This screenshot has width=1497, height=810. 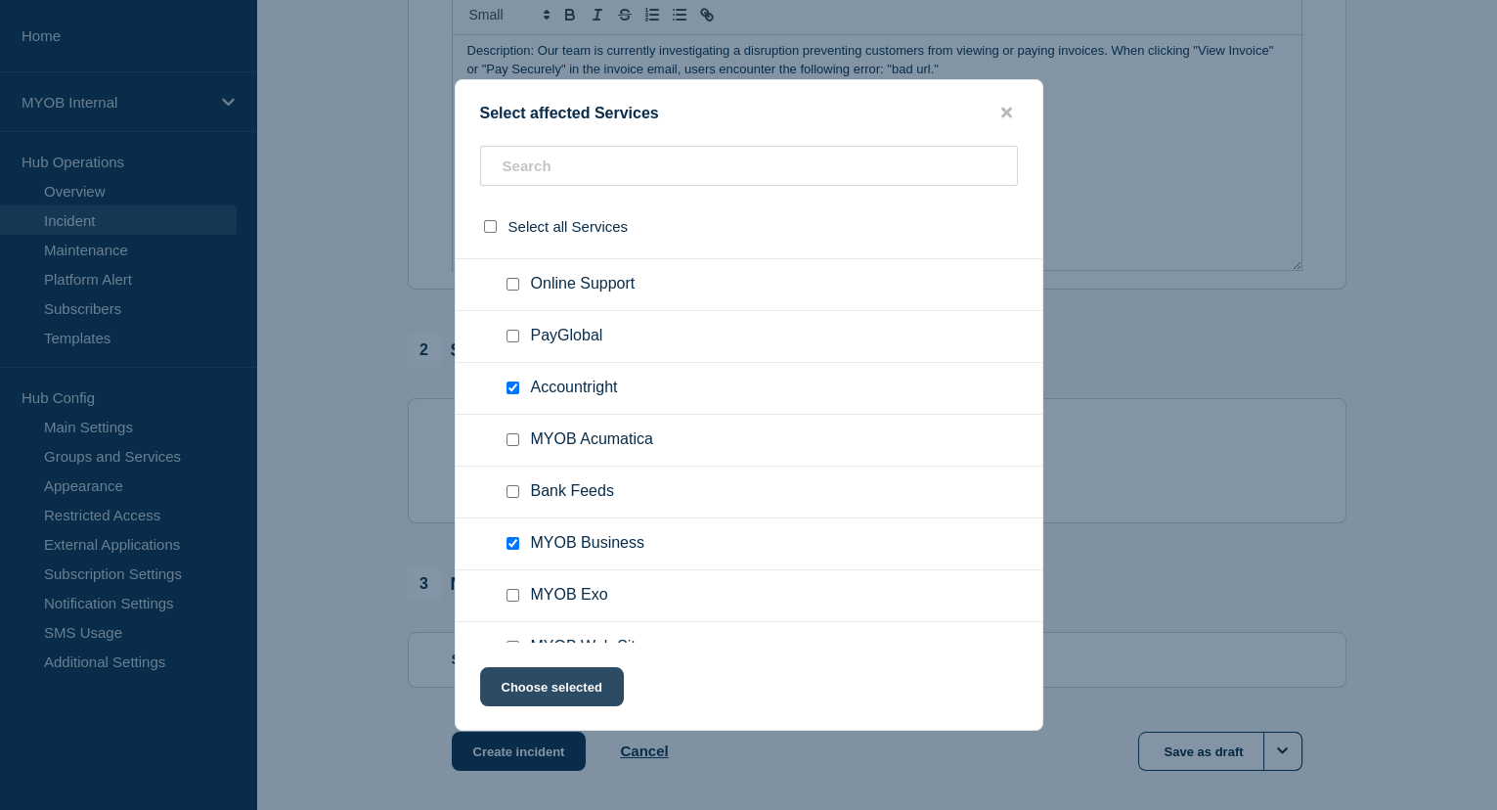 What do you see at coordinates (749, 112) in the screenshot?
I see `div: Select affected Services` at bounding box center [749, 112].